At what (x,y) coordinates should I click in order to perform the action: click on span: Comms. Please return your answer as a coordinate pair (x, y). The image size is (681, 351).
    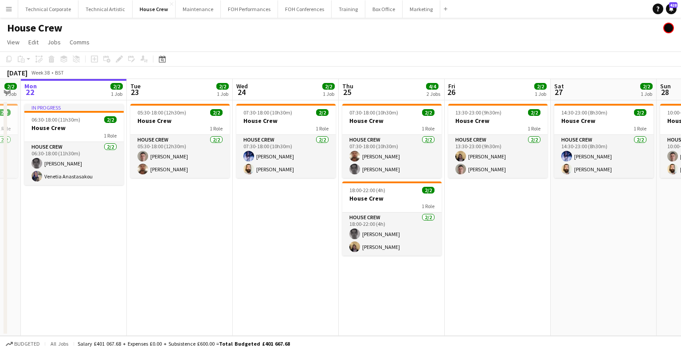
    Looking at the image, I should click on (79, 42).